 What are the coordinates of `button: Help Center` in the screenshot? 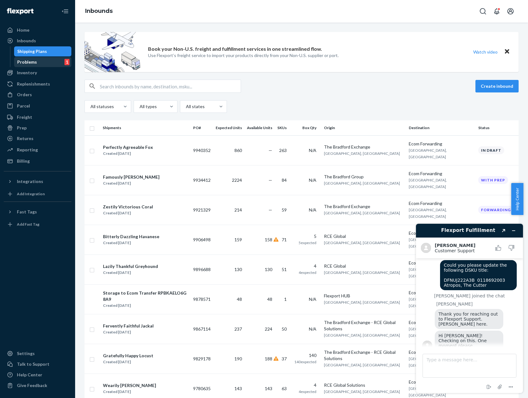 It's located at (517, 199).